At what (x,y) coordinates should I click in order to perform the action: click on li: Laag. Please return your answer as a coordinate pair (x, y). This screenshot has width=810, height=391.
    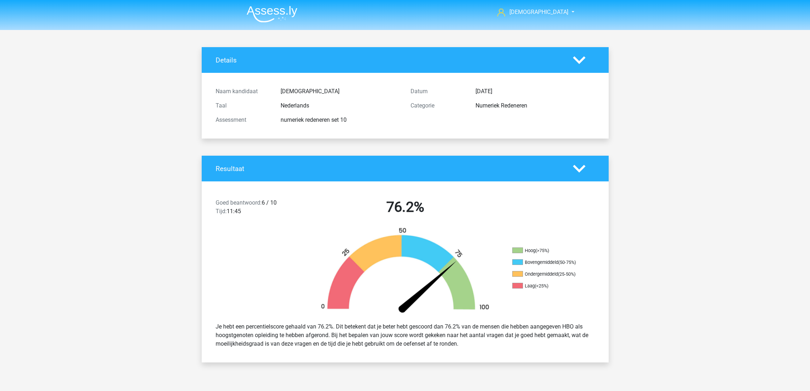
    Looking at the image, I should click on (548, 286).